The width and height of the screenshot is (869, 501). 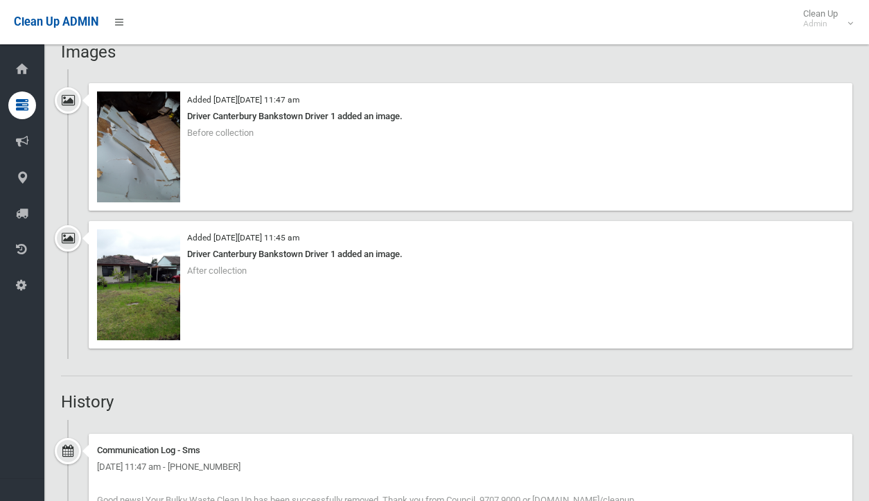 I want to click on span: Clean Up, so click(x=823, y=19).